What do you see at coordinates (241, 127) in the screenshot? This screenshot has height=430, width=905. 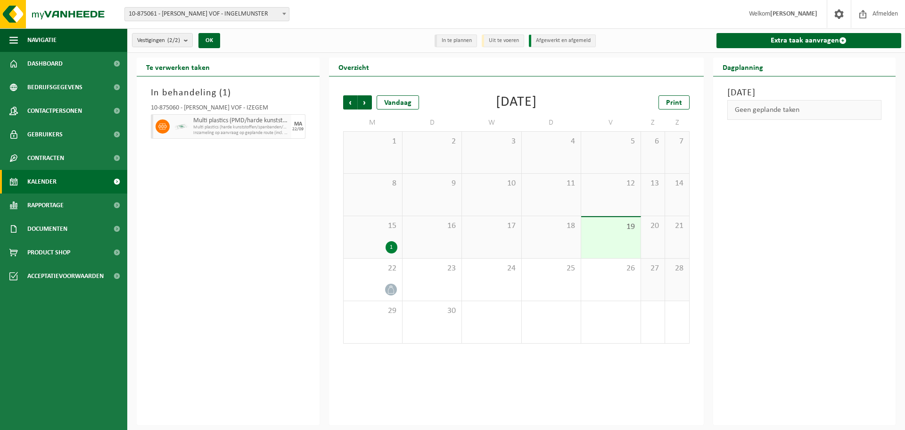 I see `span: Multi plastics (harde kunststoffen/spanbanden/EPS/folie natu` at bounding box center [241, 127].